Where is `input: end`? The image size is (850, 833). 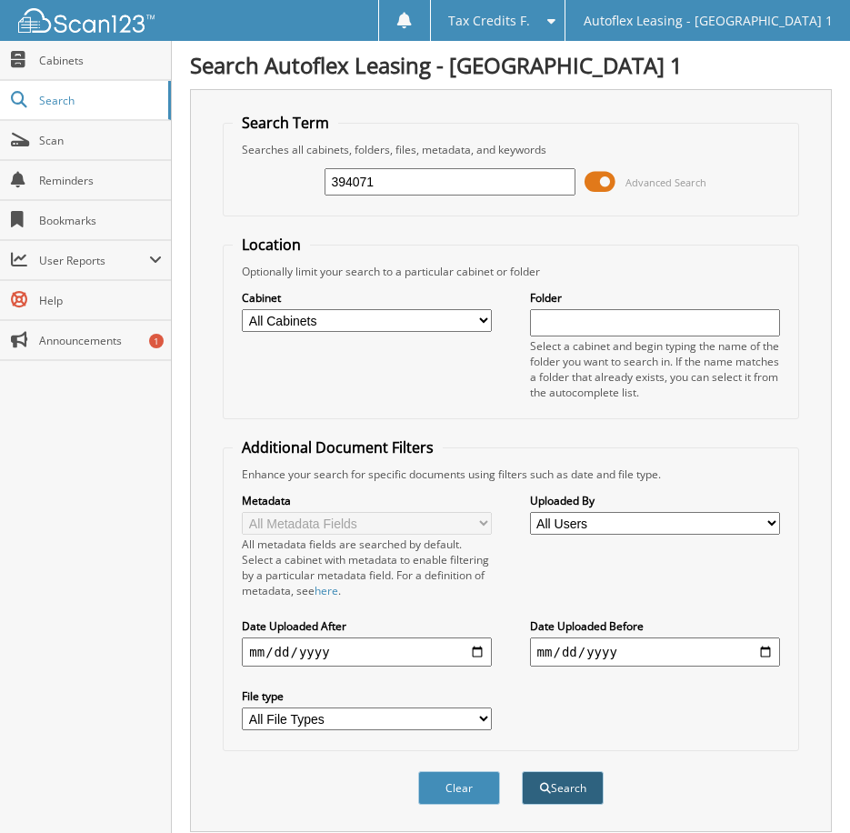 input: end is located at coordinates (654, 652).